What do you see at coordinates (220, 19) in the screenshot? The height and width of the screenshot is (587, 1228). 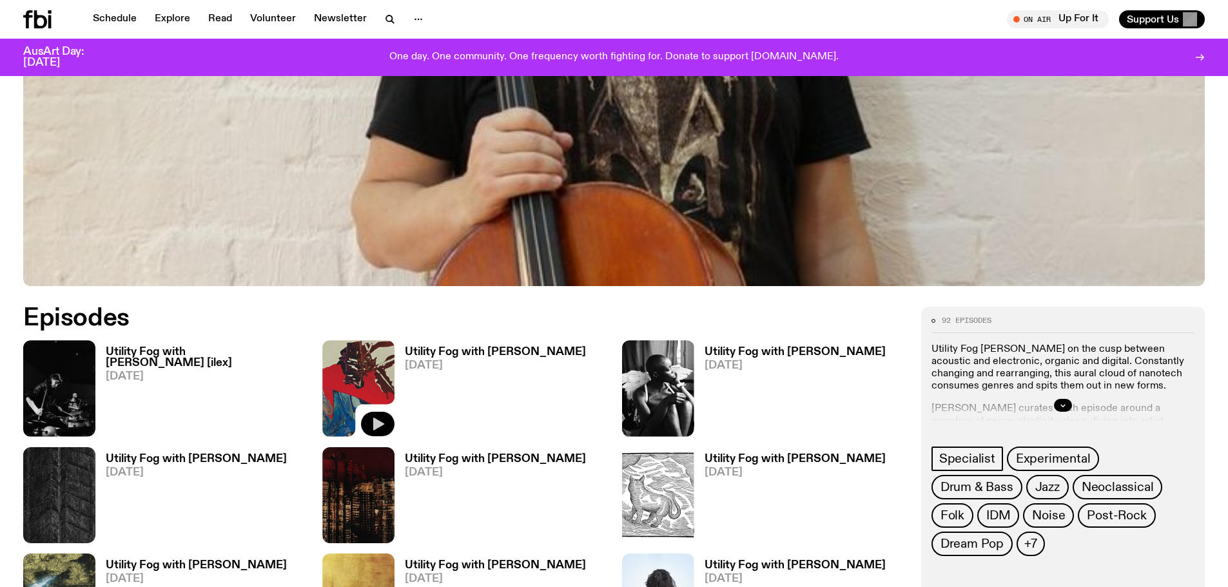 I see `a: Read` at bounding box center [220, 19].